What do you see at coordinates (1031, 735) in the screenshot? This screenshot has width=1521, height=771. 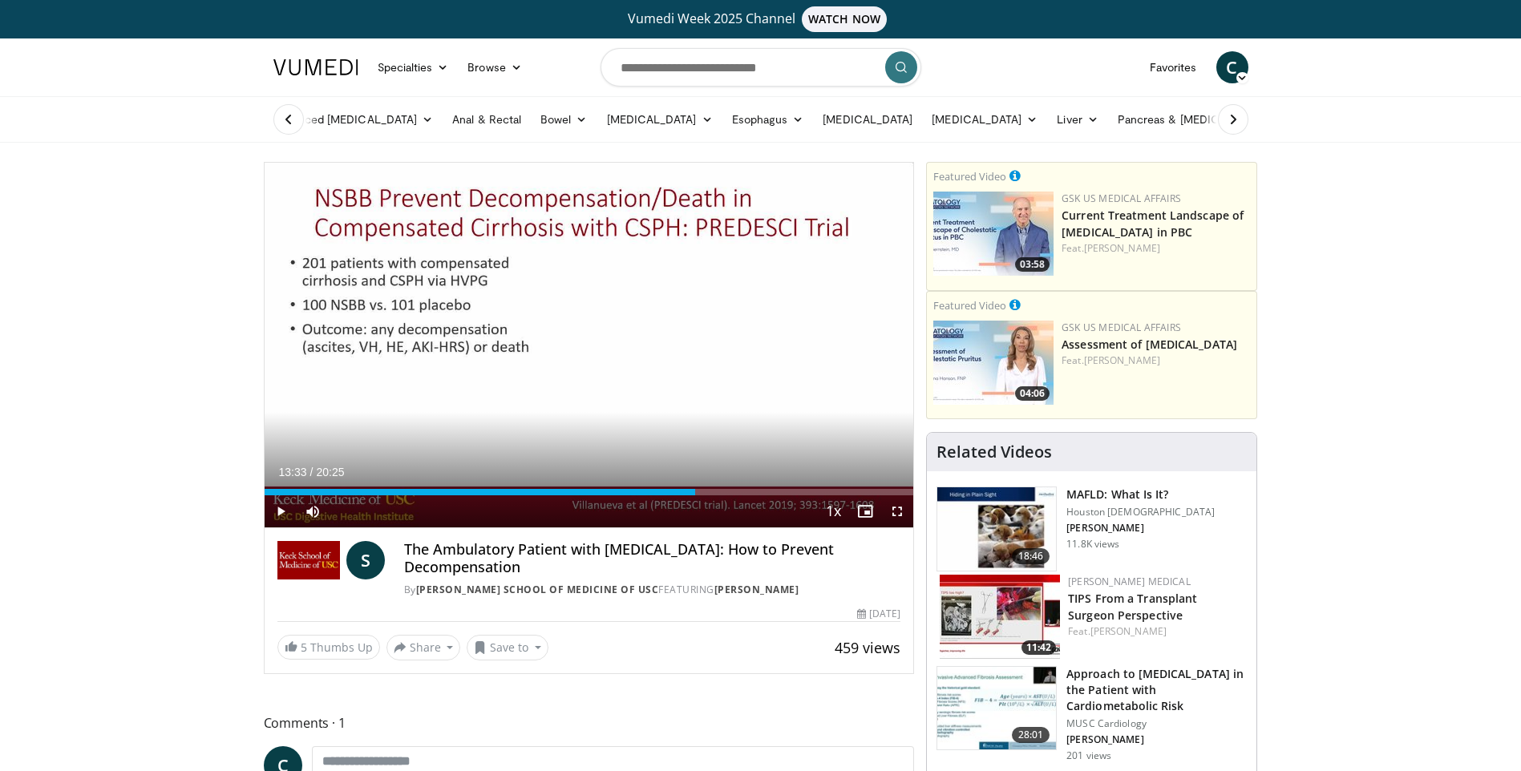 I see `span: 28:01` at bounding box center [1031, 735].